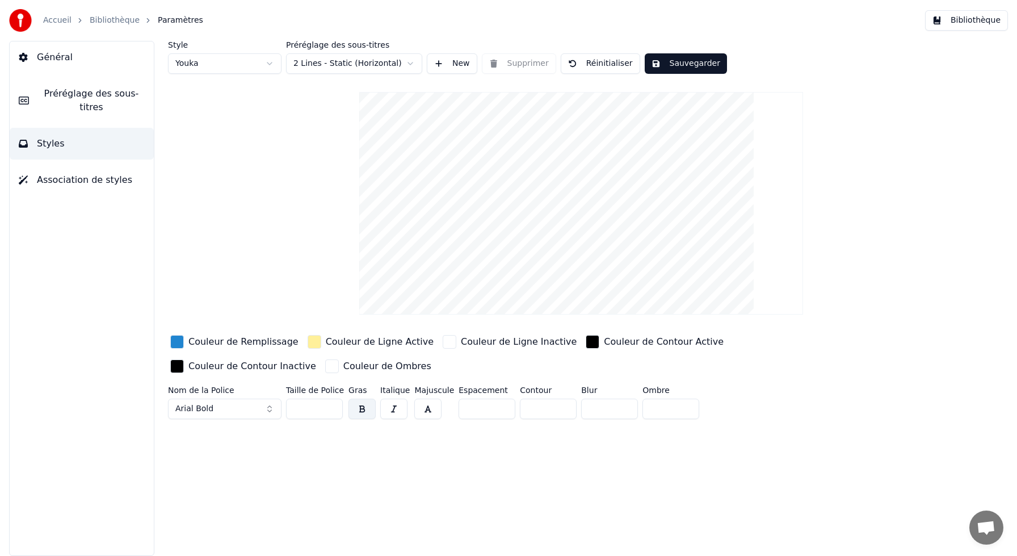 This screenshot has width=1017, height=556. I want to click on label: Italique, so click(395, 390).